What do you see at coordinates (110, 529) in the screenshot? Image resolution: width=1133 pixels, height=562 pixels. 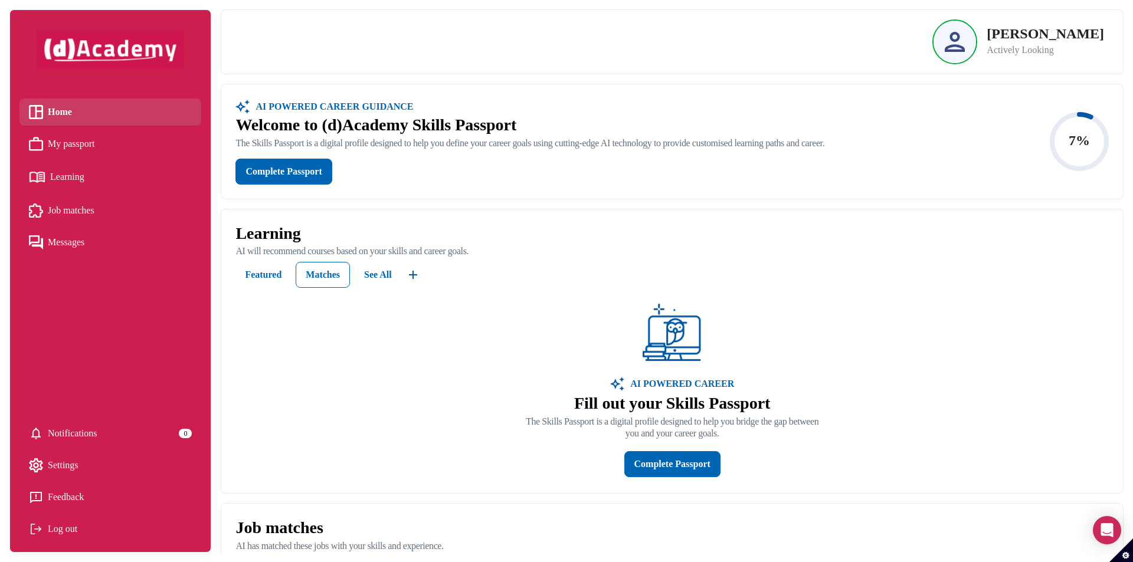 I see `div: Log out` at bounding box center [110, 529].